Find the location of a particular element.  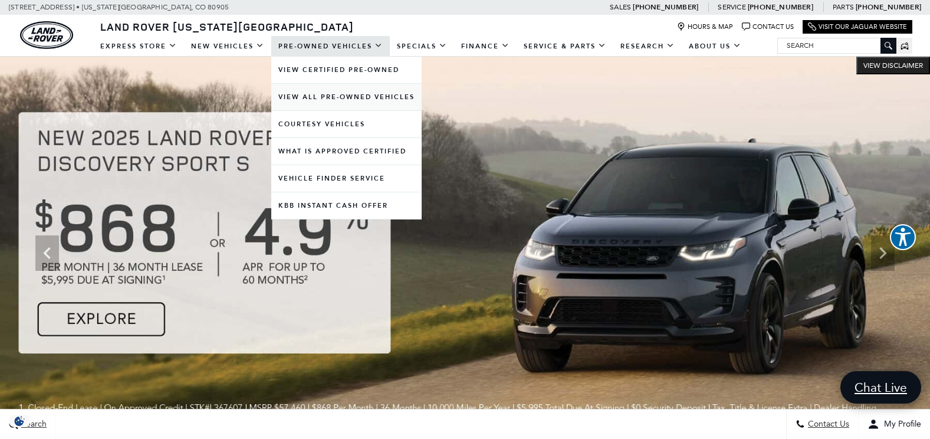

a: EXPRESS STORE is located at coordinates (139, 46).